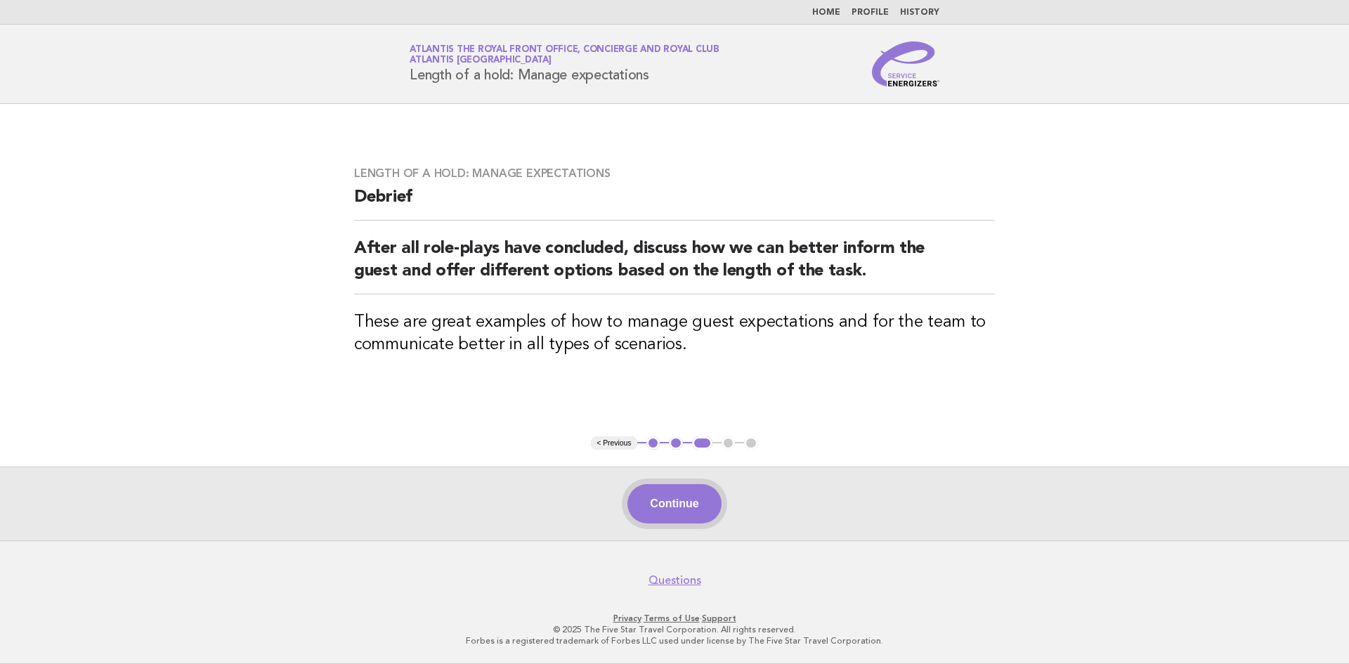  What do you see at coordinates (719, 618) in the screenshot?
I see `a: Support` at bounding box center [719, 618].